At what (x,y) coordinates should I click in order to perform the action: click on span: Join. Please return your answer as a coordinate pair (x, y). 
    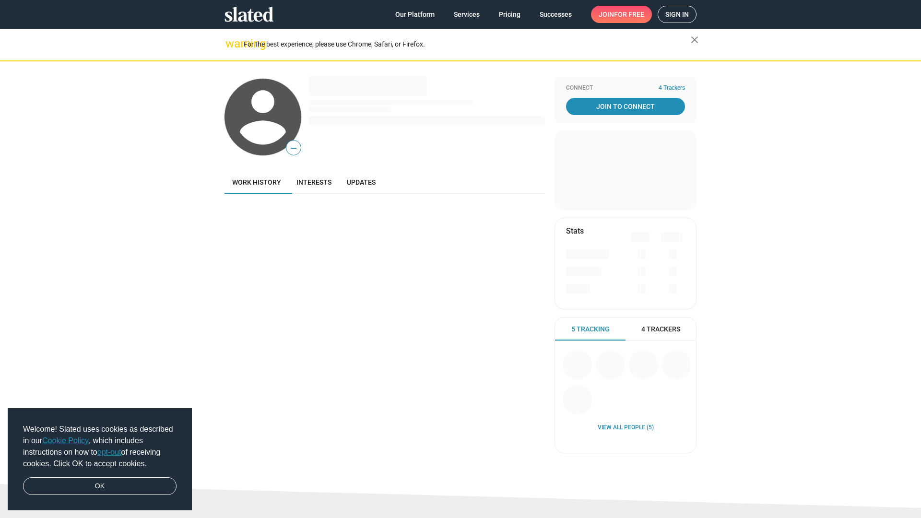
    Looking at the image, I should click on (621, 14).